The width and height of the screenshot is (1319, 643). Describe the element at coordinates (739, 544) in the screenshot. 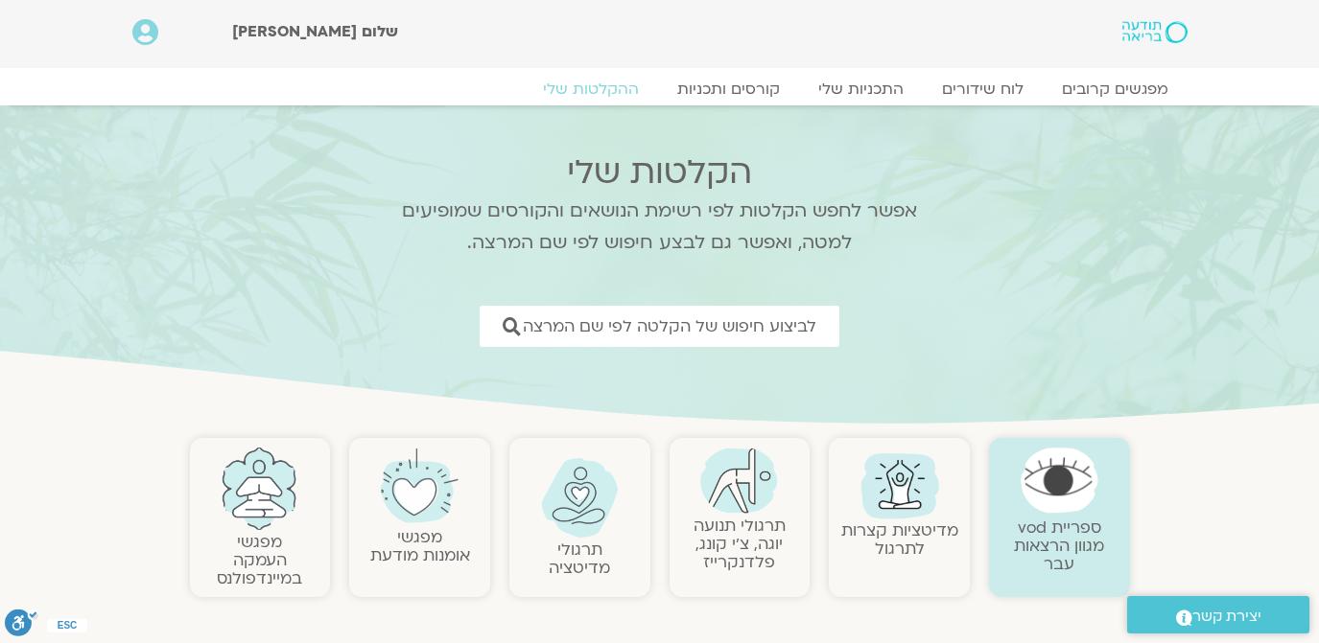

I see `a: תרגולי תנועהיוגה, צ׳י קונג, פלדנקרייז` at that location.